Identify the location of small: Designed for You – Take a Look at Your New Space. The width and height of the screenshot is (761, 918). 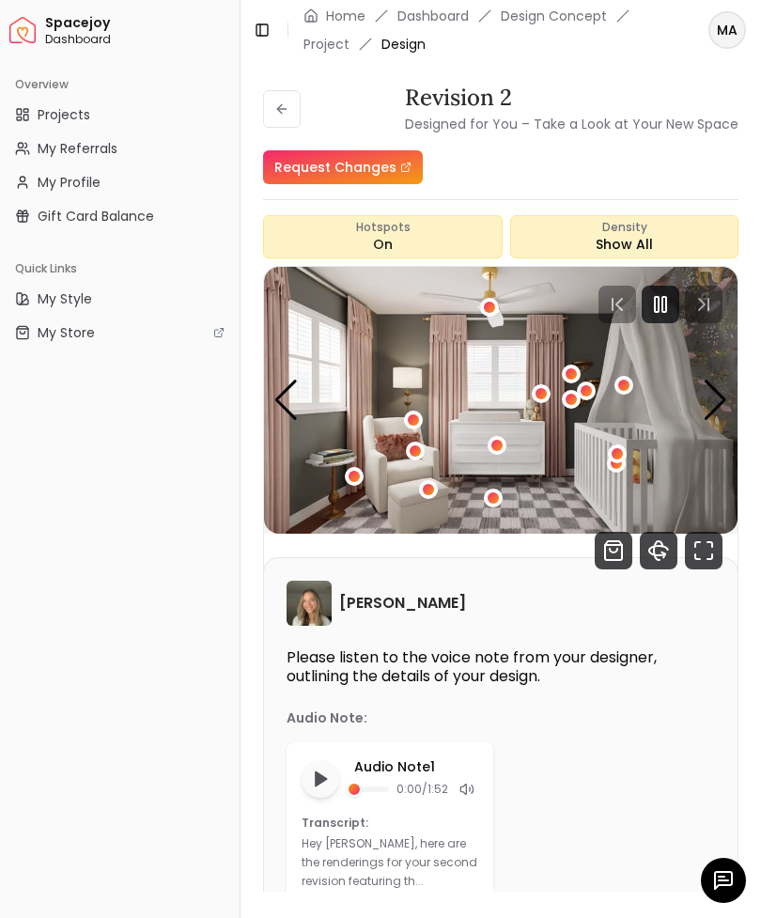
(572, 124).